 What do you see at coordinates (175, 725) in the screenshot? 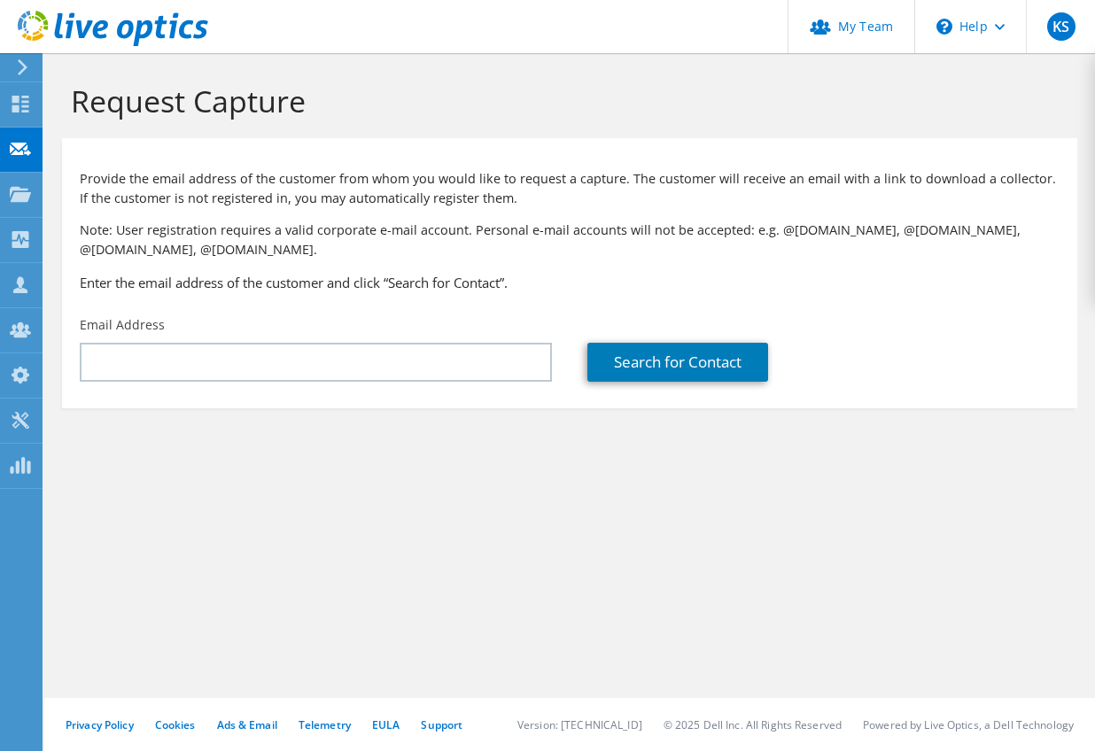
I see `a: Cookies` at bounding box center [175, 725].